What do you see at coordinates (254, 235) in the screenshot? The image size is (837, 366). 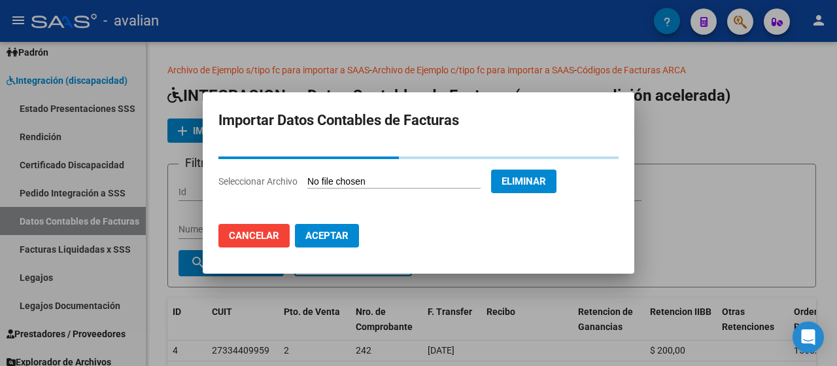 I see `button: Cancelar` at bounding box center [254, 235].